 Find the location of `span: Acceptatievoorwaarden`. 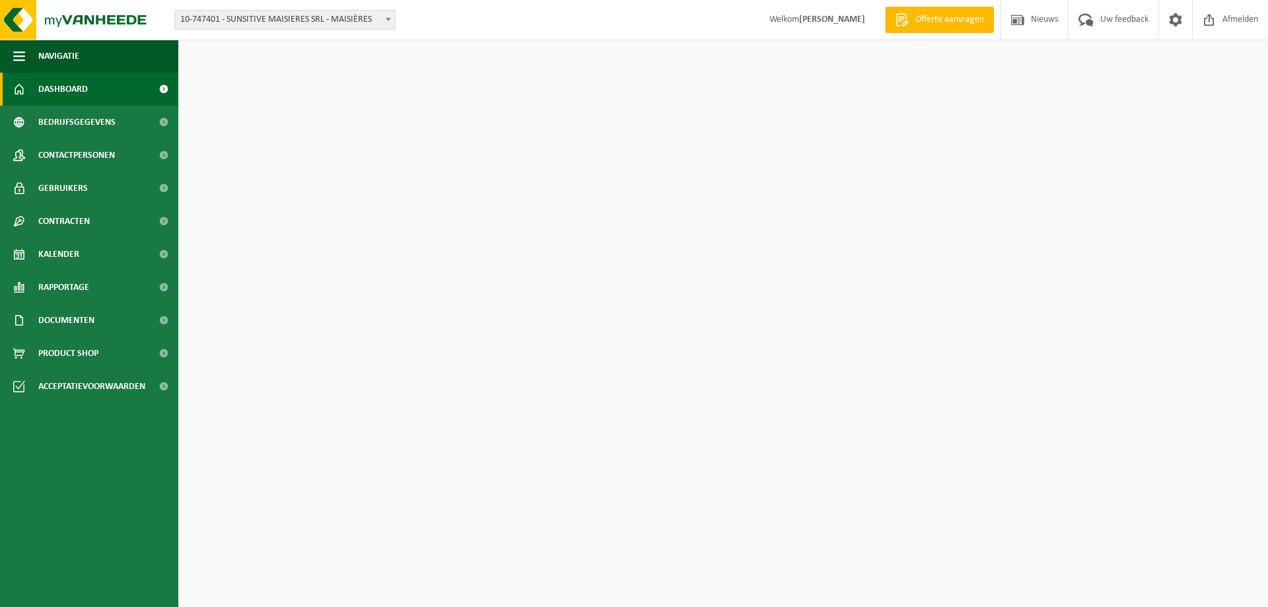

span: Acceptatievoorwaarden is located at coordinates (92, 386).